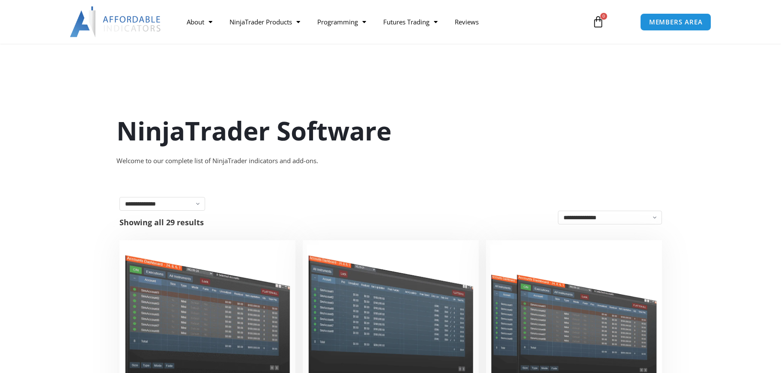 Image resolution: width=781 pixels, height=373 pixels. I want to click on select: Shop order, so click(610, 218).